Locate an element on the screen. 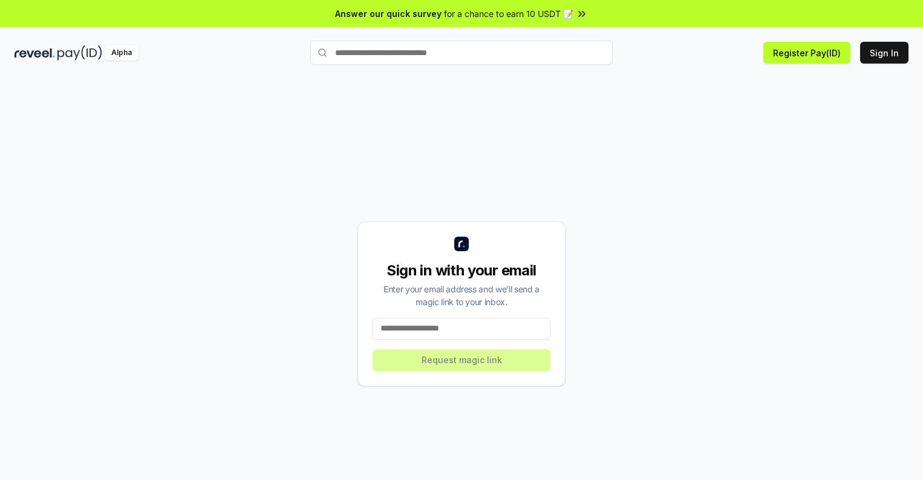 The width and height of the screenshot is (923, 480). img: reveel_dark is located at coordinates (34, 53).